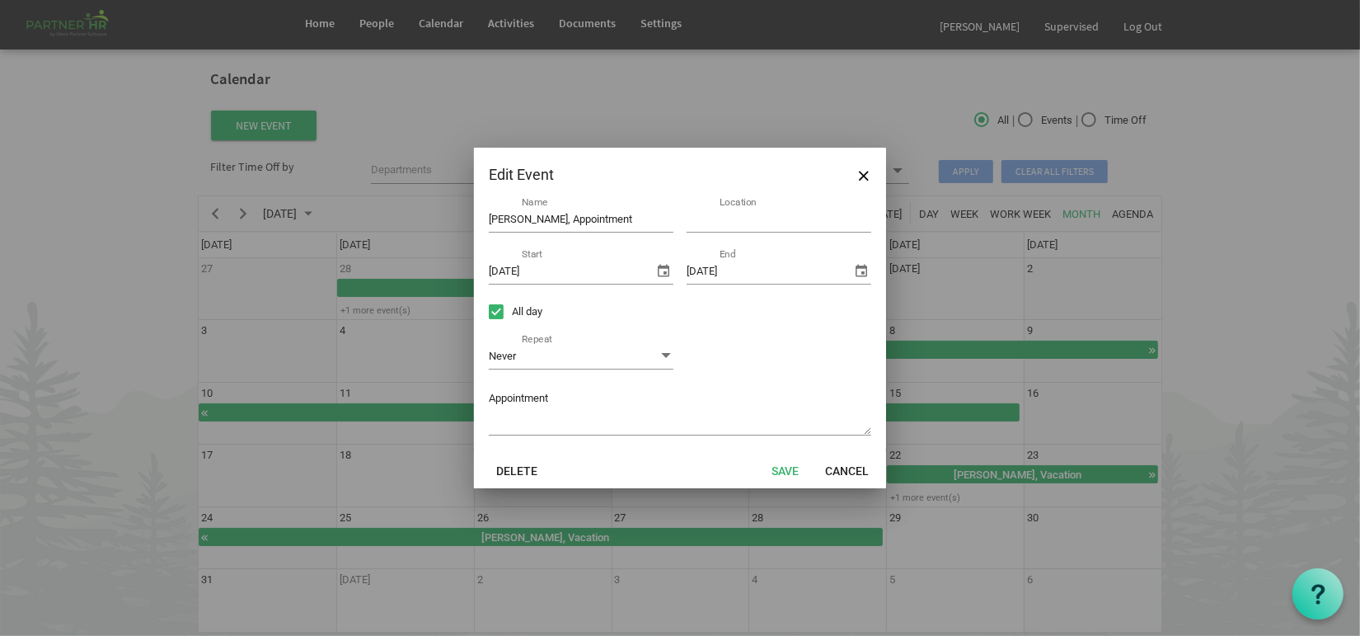 This screenshot has width=1360, height=636. I want to click on input: Name, so click(581, 219).